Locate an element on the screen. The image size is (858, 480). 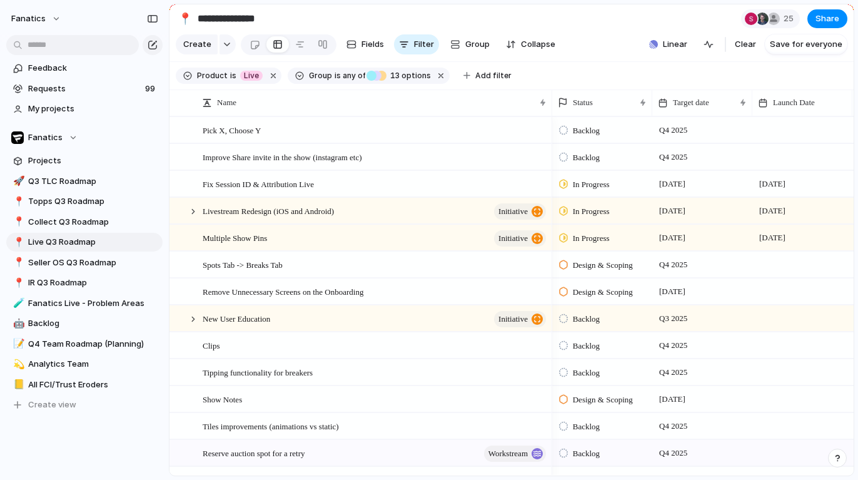
button: Share is located at coordinates (827, 19).